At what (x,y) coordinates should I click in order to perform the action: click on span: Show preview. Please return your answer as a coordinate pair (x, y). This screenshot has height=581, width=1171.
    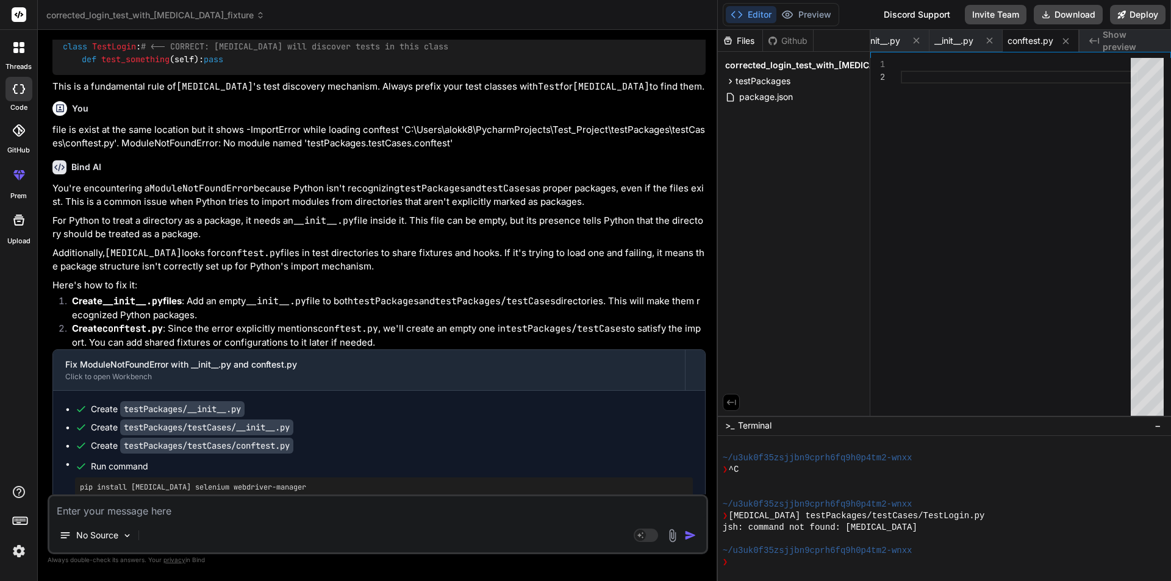
    Looking at the image, I should click on (1132, 41).